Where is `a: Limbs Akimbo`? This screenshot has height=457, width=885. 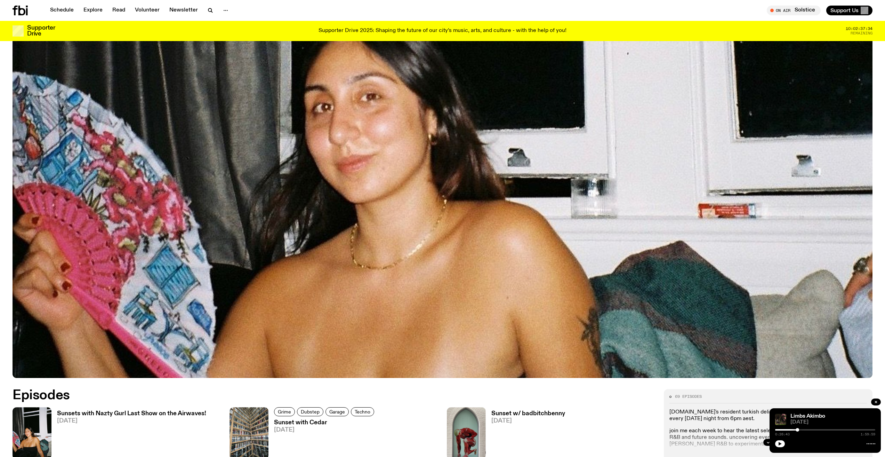 a: Limbs Akimbo is located at coordinates (808, 416).